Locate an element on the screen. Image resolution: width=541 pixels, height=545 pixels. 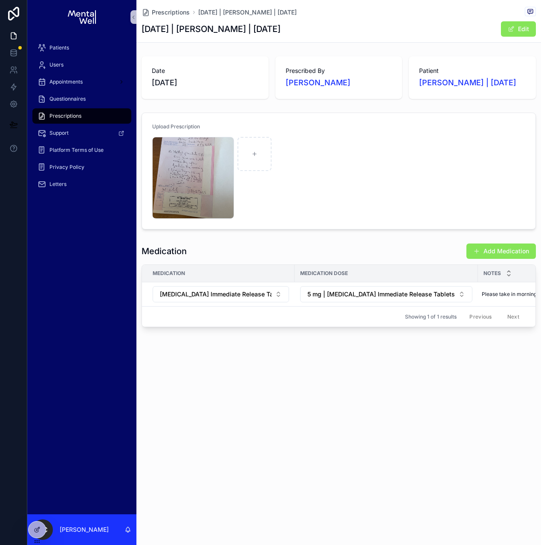
a: Add Medication is located at coordinates (501, 251).